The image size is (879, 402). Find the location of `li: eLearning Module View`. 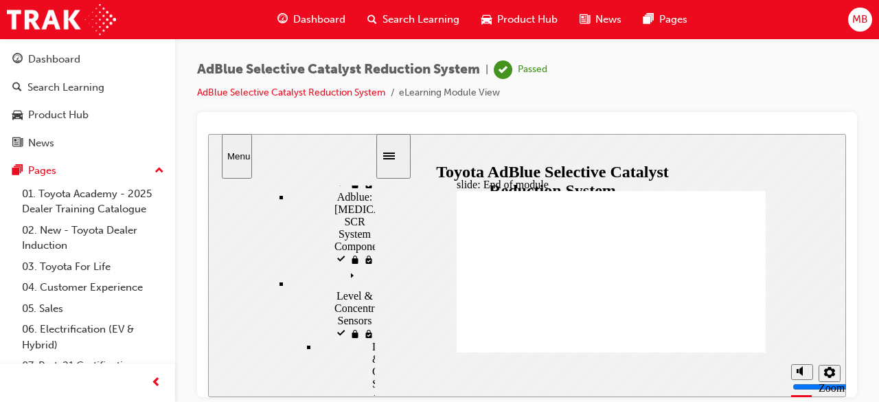

li: eLearning Module View is located at coordinates (449, 93).